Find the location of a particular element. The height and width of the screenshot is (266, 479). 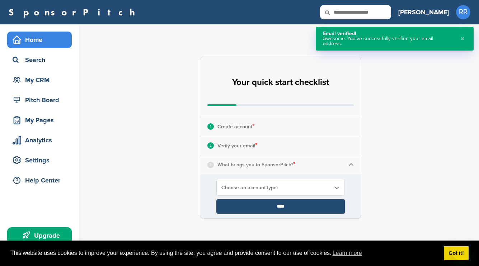

a: Pitch Board is located at coordinates (39, 100).